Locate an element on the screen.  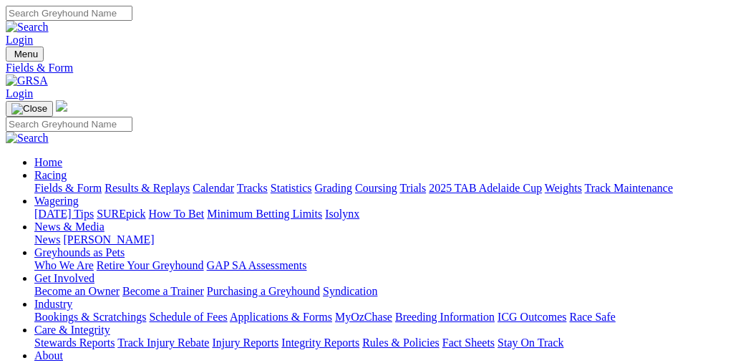
a: Industry is located at coordinates (53, 304).